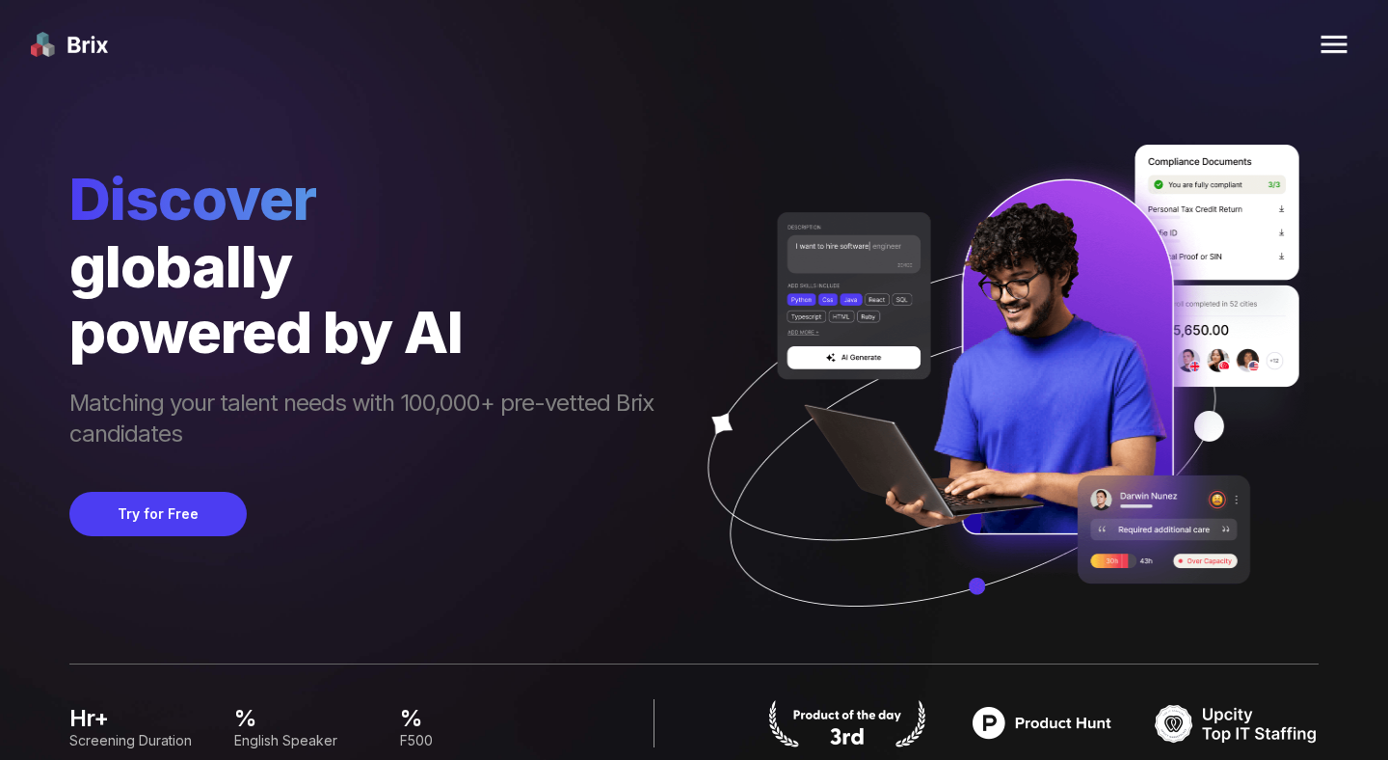  Describe the element at coordinates (140, 718) in the screenshot. I see `span: hr+` at that location.